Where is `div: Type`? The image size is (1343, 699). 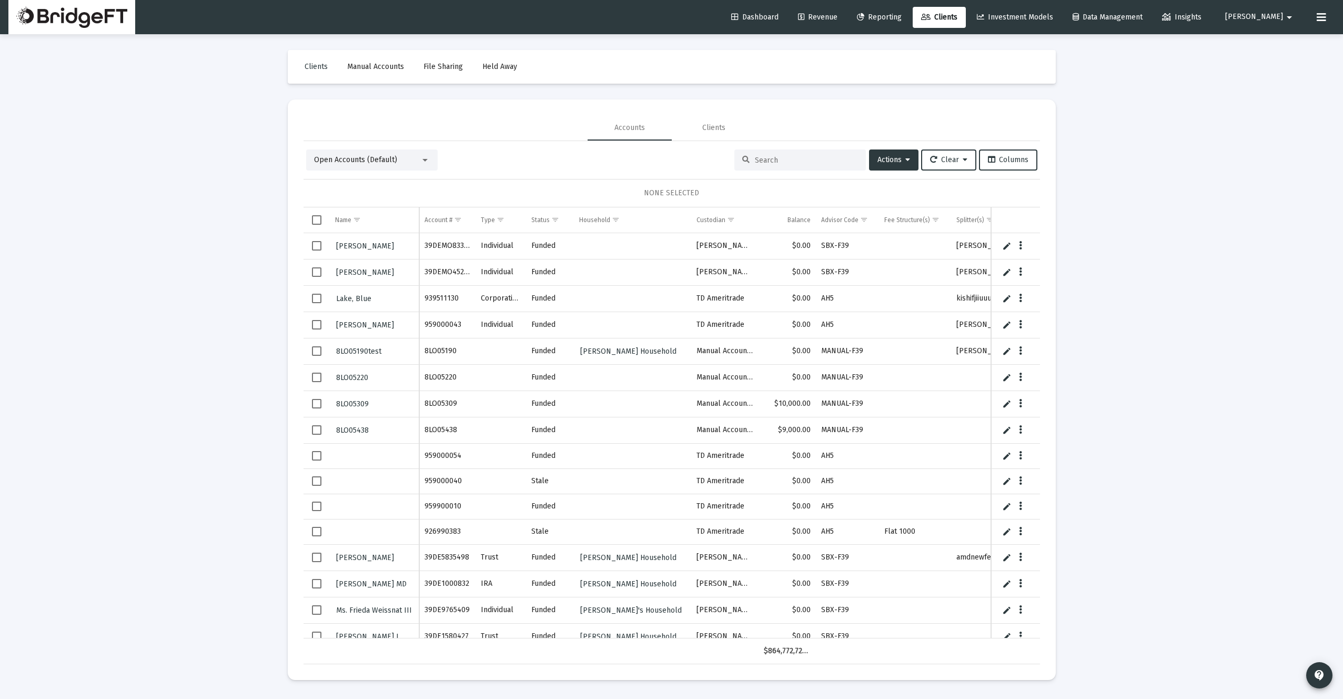
div: Type is located at coordinates (488, 220).